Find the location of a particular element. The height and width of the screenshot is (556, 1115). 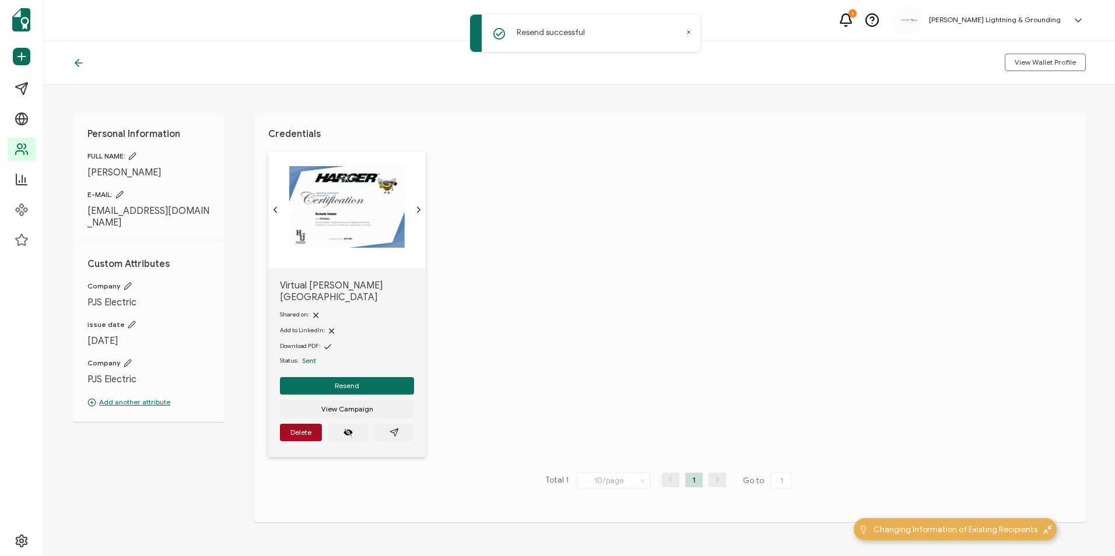

h1: Custom Attributes is located at coordinates (149, 264).